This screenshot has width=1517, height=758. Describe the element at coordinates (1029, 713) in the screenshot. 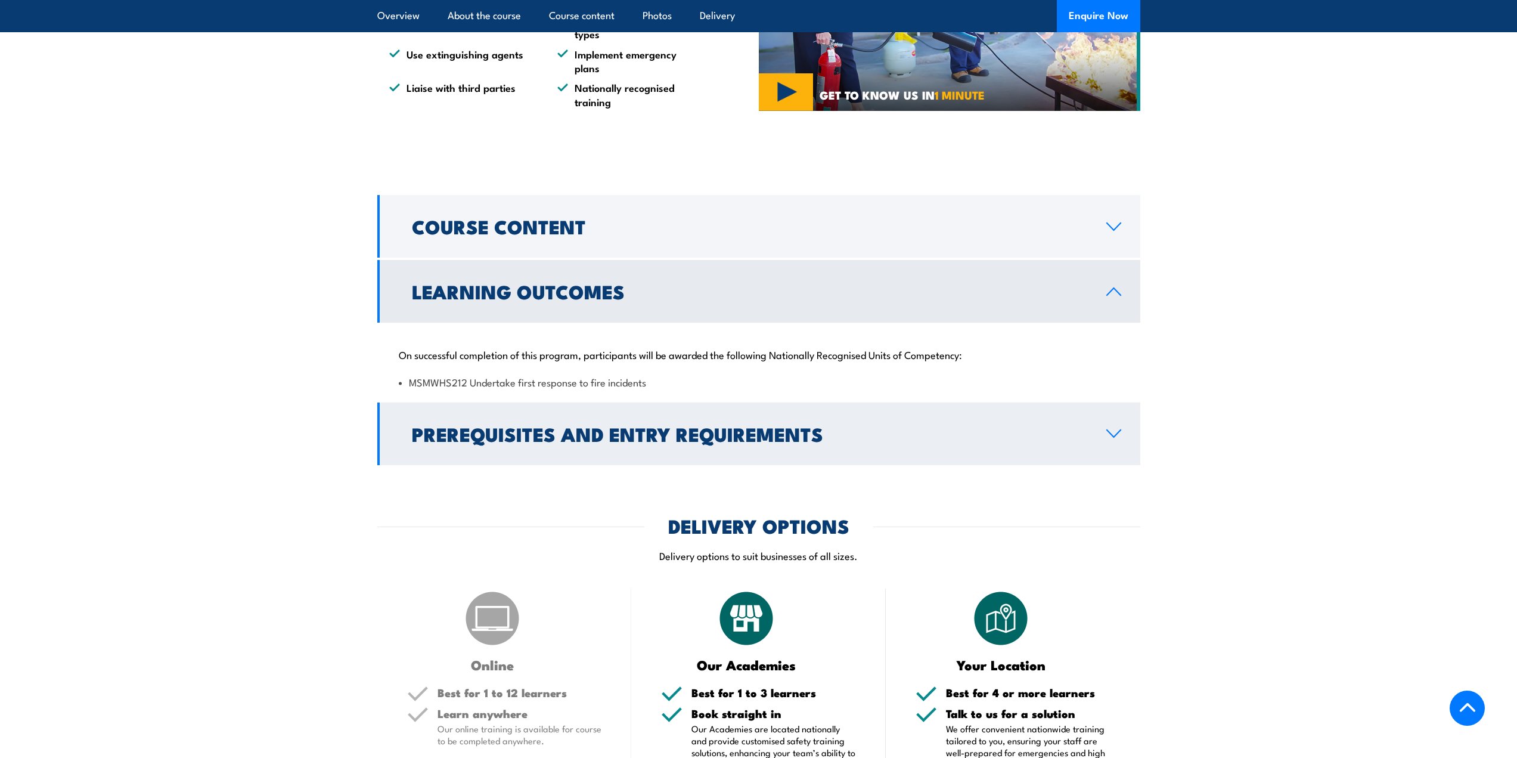

I see `h5: Talk to us for a solution` at that location.